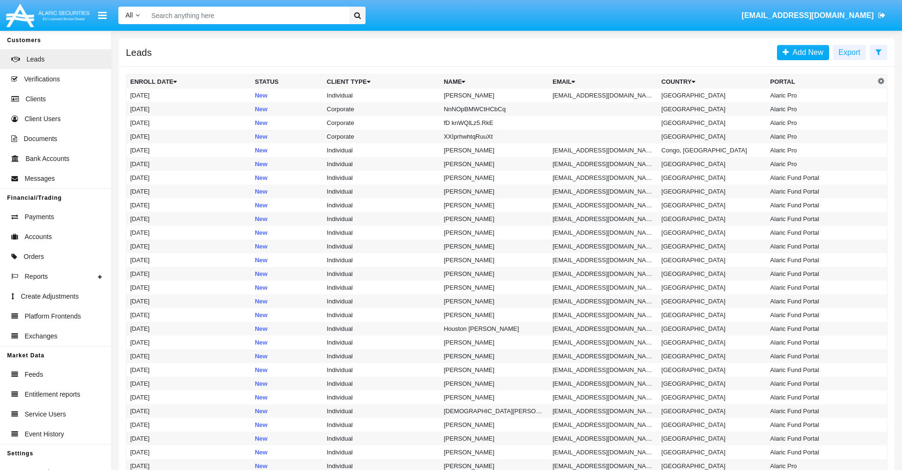  I want to click on span: Exchanges, so click(41, 336).